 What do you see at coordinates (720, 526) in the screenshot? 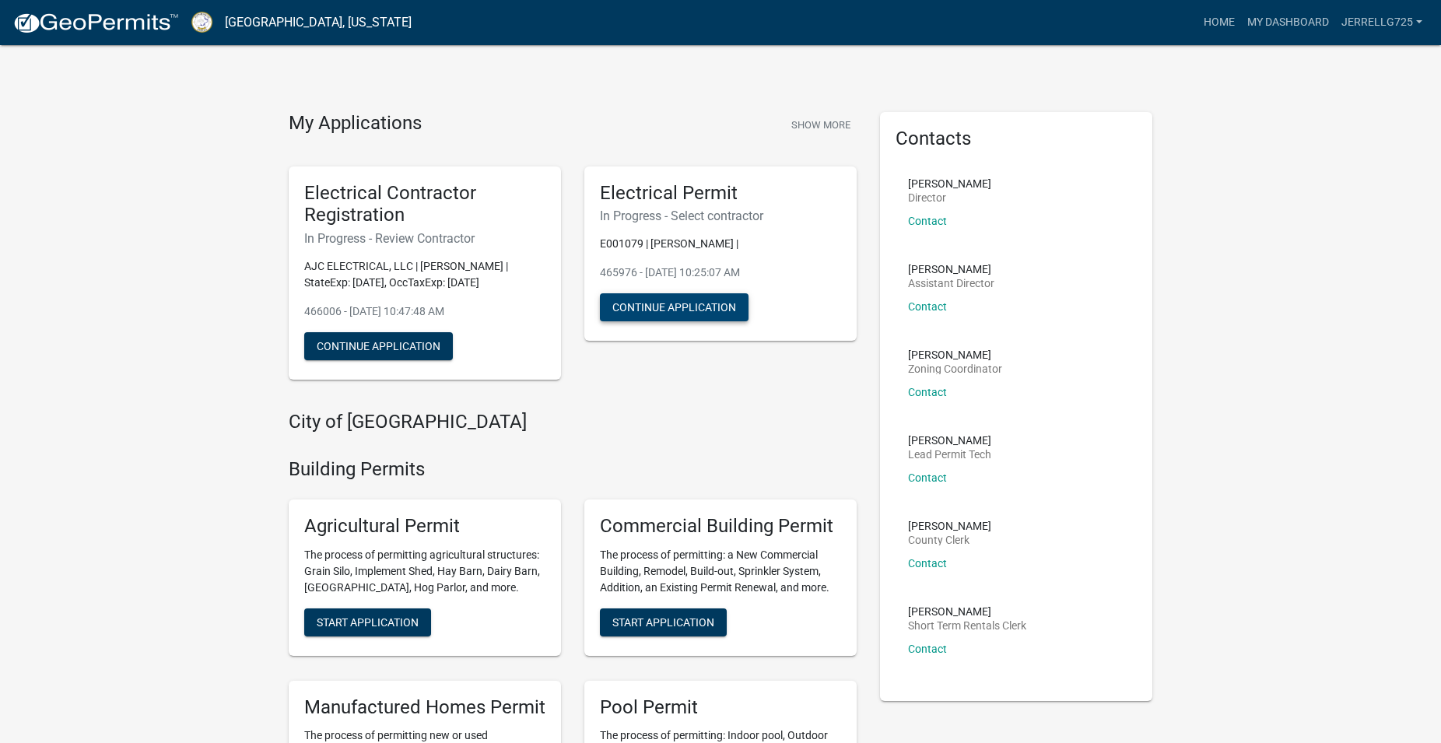
I see `h5: Commercial Building Permit` at bounding box center [720, 526].